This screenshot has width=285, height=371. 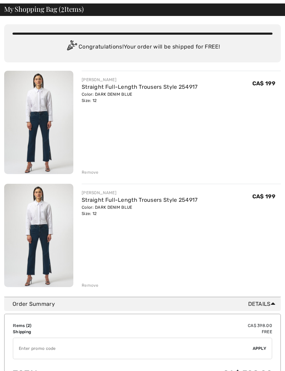 I want to click on span: Apply, so click(x=259, y=349).